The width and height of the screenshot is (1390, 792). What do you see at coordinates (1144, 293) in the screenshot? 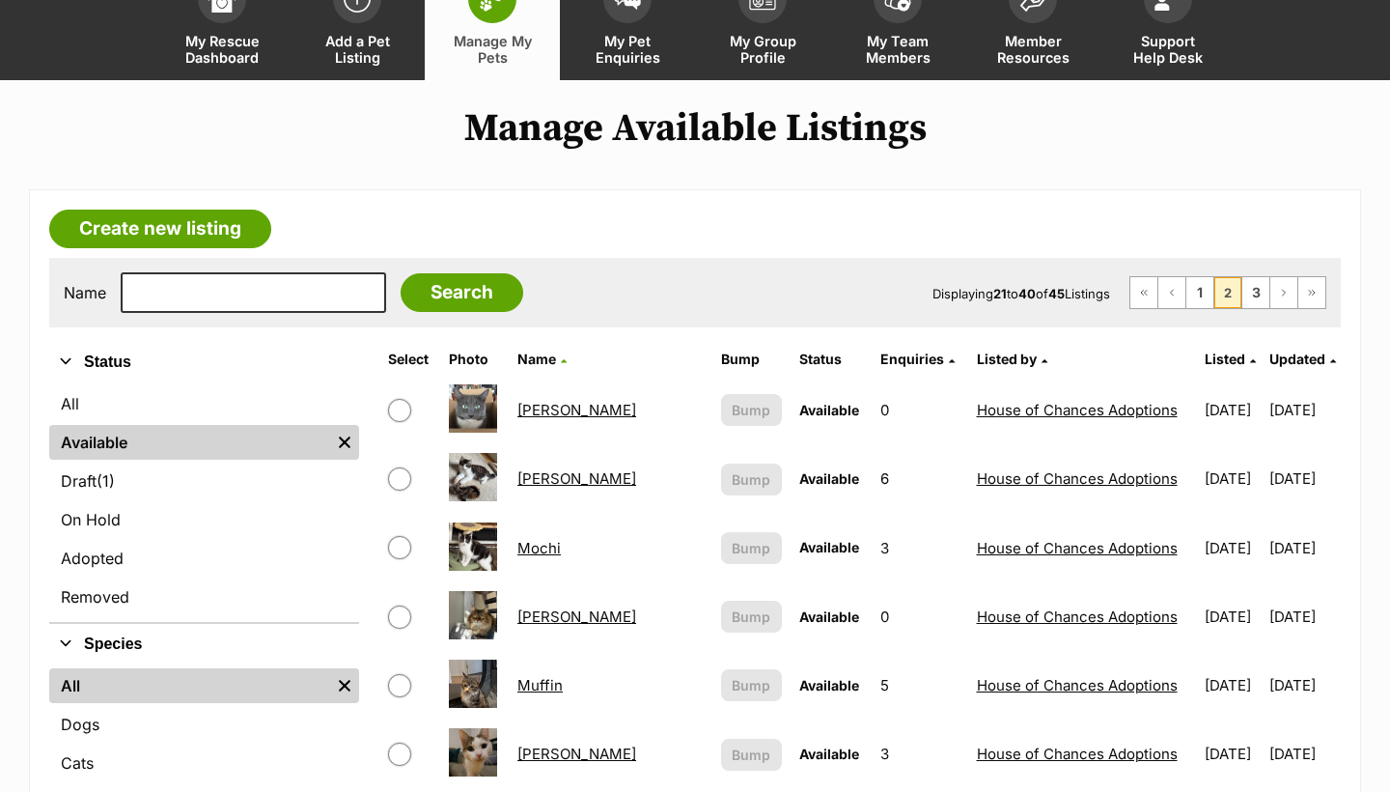
I see `a: First page` at bounding box center [1144, 293].